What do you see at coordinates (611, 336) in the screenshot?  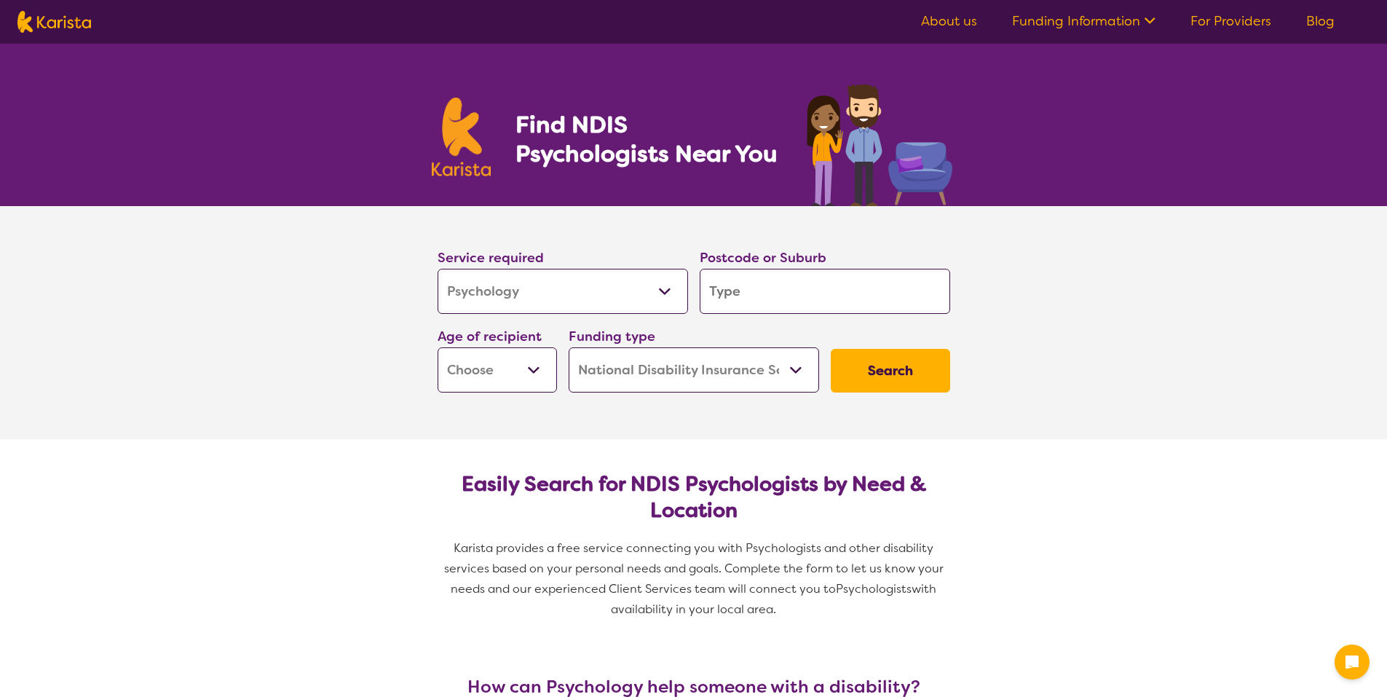 I see `label: Funding type` at bounding box center [611, 336].